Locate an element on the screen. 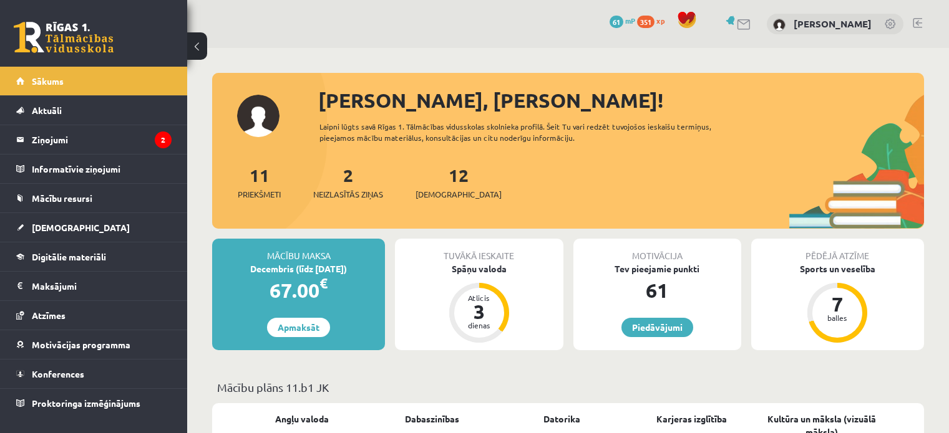 The width and height of the screenshot is (949, 433). div: Tuvākā ieskaite is located at coordinates (478, 251).